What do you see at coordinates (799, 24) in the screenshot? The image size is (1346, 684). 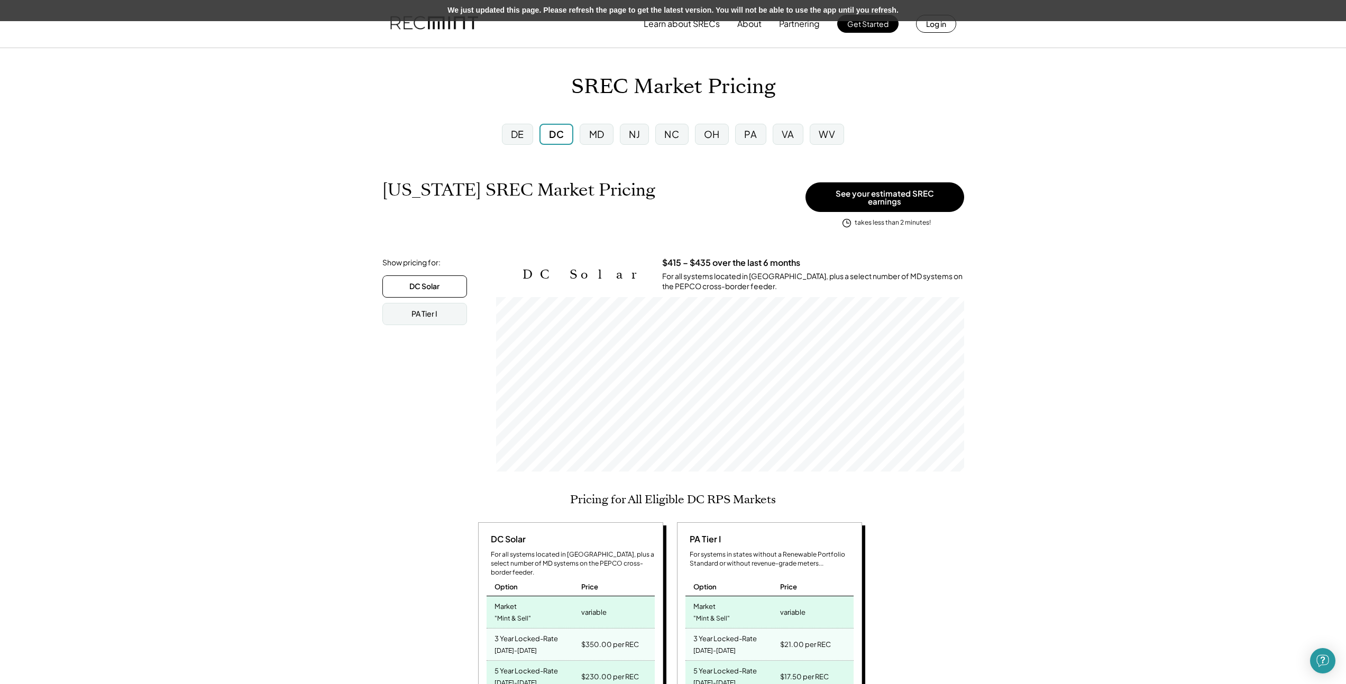 I see `button: Partnering` at bounding box center [799, 24].